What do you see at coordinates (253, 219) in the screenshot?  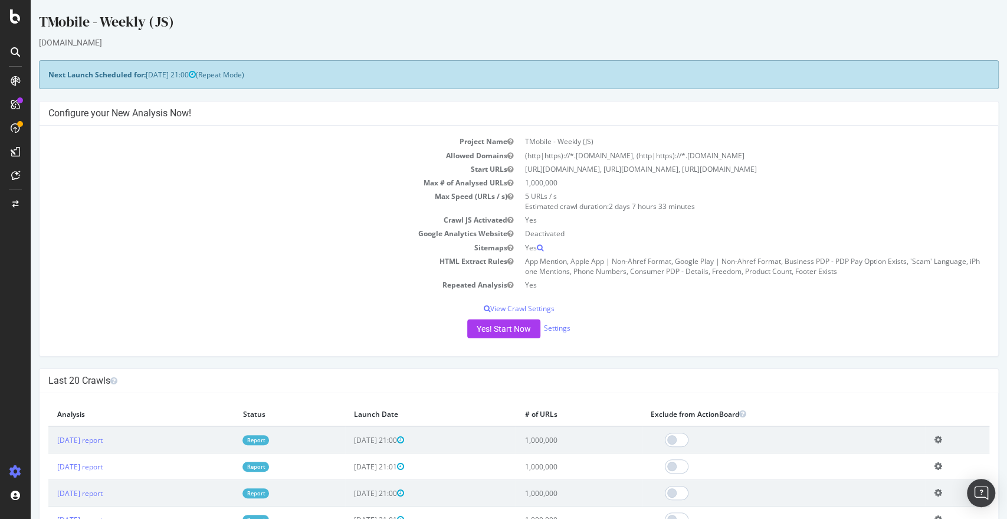 I see `td: Crawl JS Activated` at bounding box center [253, 219].